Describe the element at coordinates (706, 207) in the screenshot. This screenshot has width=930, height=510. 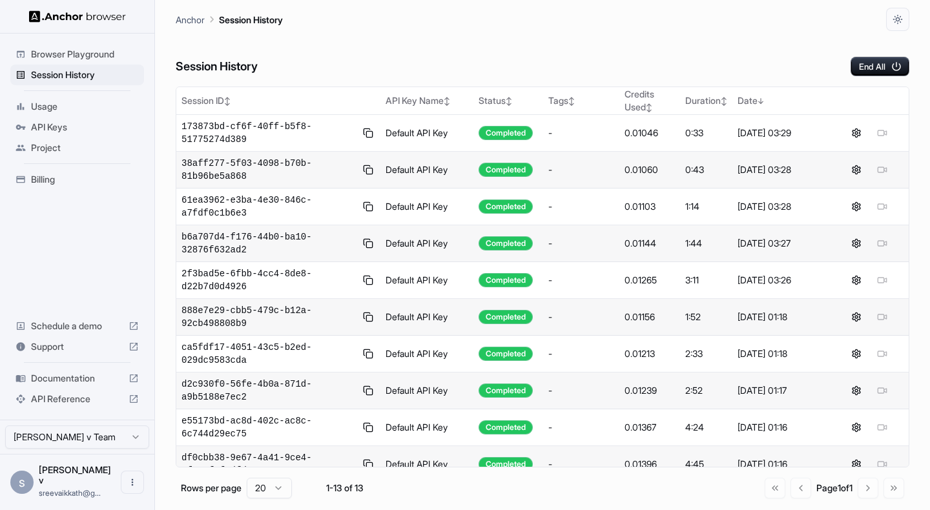
I see `div: 1:14` at that location.